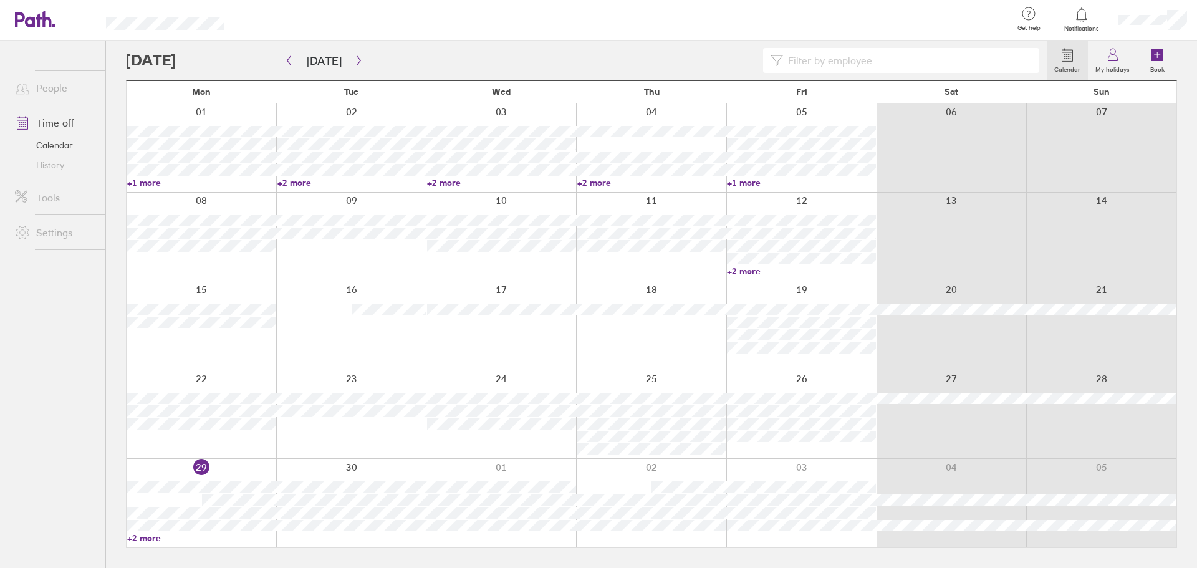 This screenshot has width=1197, height=568. What do you see at coordinates (1082, 19) in the screenshot?
I see `a: Notifications` at bounding box center [1082, 19].